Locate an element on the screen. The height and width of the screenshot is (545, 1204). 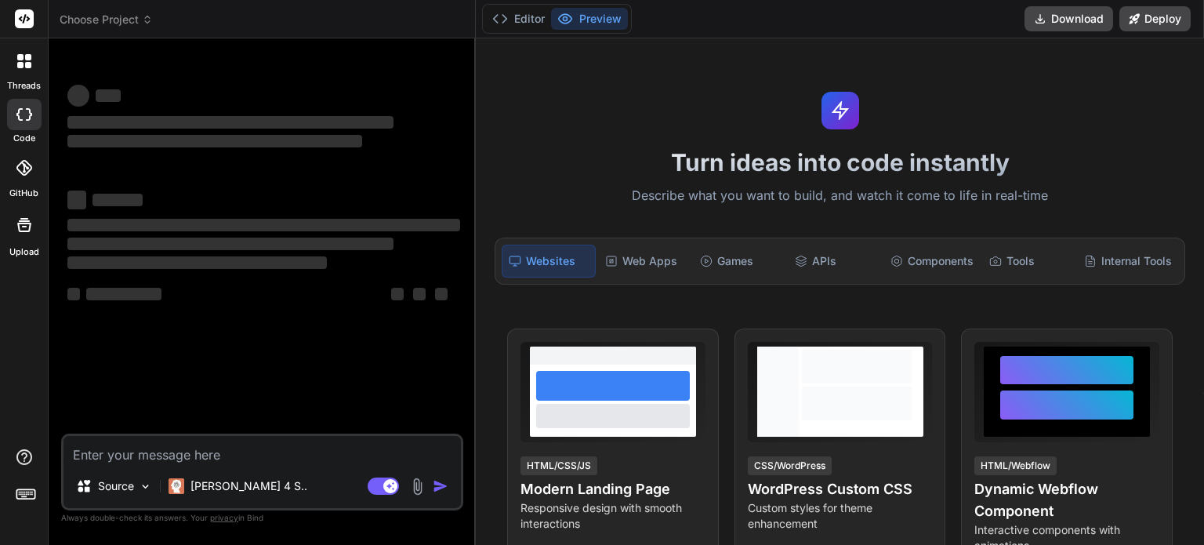
div: Web Apps is located at coordinates (644, 261).